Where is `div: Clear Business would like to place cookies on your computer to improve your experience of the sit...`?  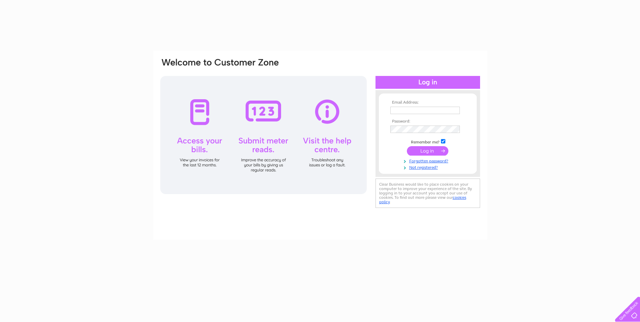 div: Clear Business would like to place cookies on your computer to improve your experience of the sit... is located at coordinates (428, 193).